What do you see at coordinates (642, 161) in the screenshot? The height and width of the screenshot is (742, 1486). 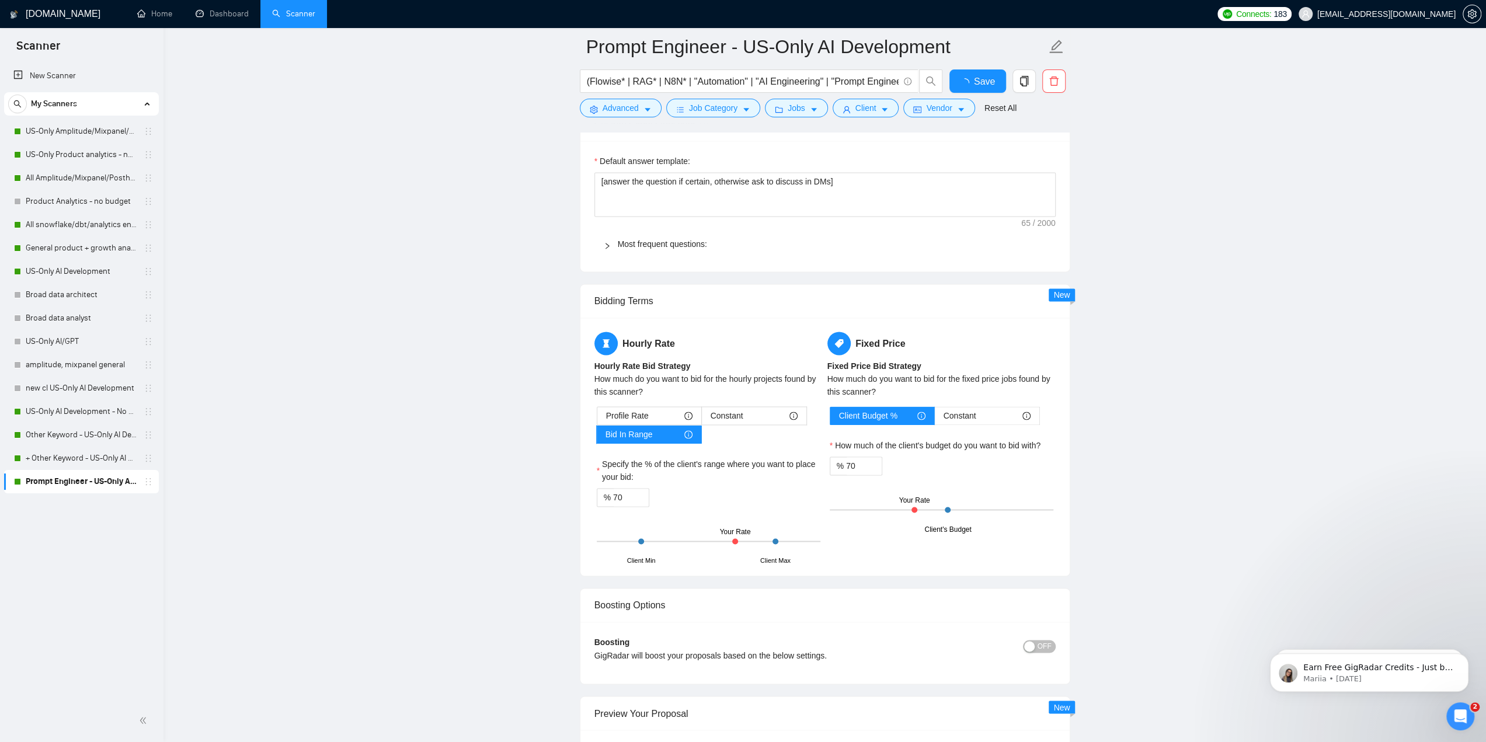 I see `label: Default answer template:` at bounding box center [642, 161].